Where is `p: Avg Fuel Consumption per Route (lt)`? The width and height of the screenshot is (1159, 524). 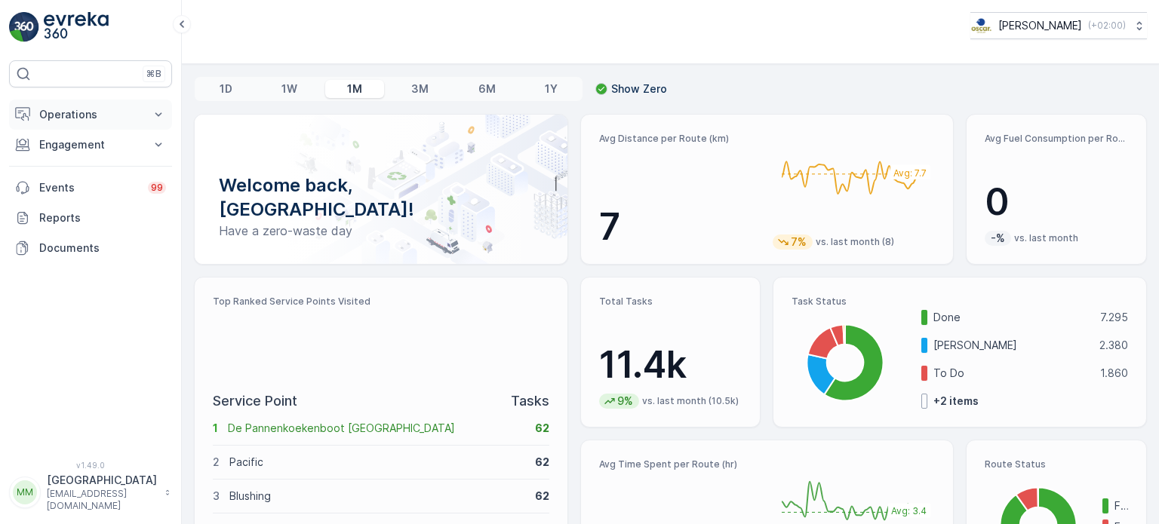
p: Avg Fuel Consumption per Route (lt) is located at coordinates (1056, 139).